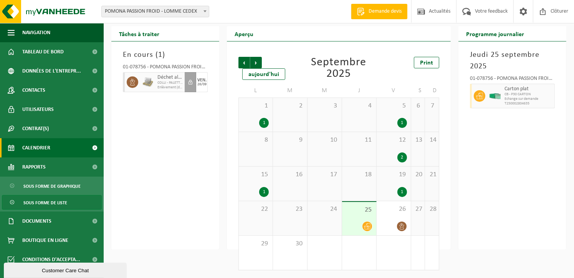 The width and height of the screenshot is (574, 278). What do you see at coordinates (418, 91) in the screenshot?
I see `td: S` at bounding box center [418, 91].